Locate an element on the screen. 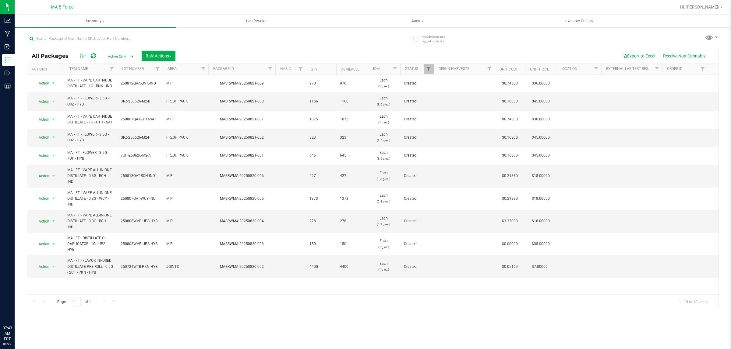  span: 250807QAT-WCY-IND is located at coordinates (140, 199).